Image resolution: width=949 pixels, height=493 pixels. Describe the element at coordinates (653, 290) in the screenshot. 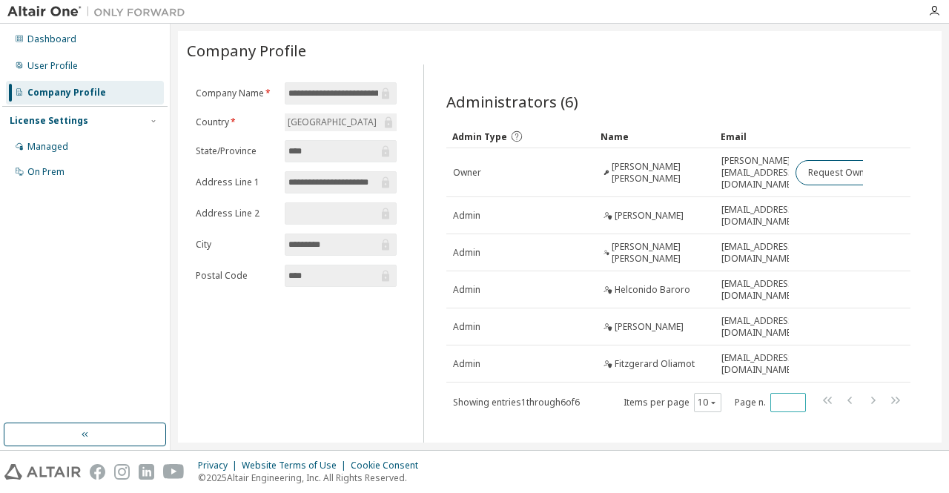

I see `span: Helconido Baroro` at that location.